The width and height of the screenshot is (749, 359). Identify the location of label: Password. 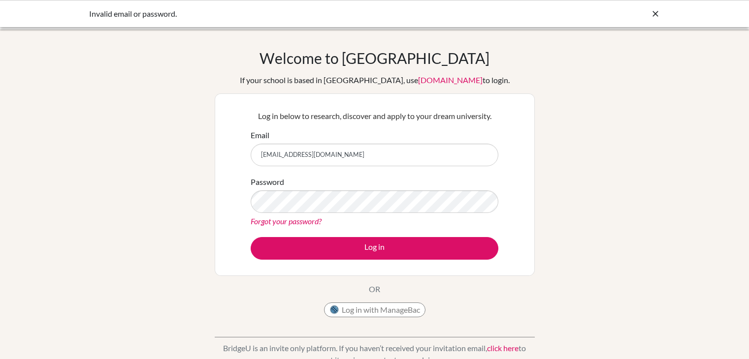
(267, 182).